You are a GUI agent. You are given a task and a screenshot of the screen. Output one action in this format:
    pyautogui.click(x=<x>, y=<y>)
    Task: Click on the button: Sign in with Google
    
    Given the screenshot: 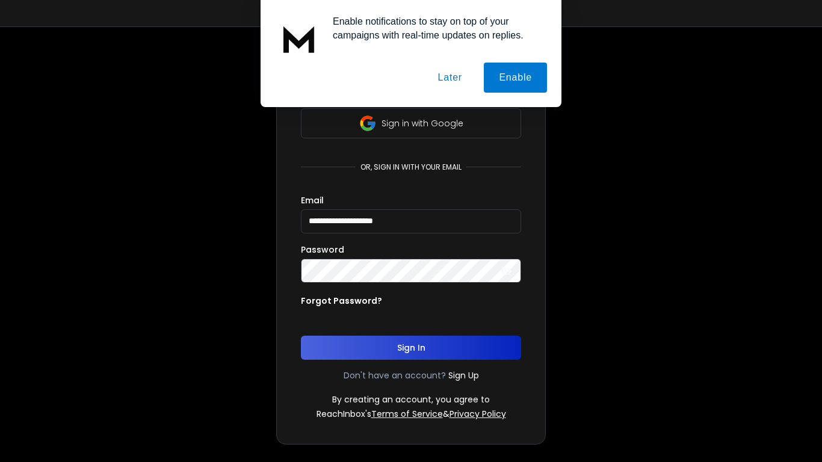 What is the action you would take?
    pyautogui.click(x=411, y=123)
    